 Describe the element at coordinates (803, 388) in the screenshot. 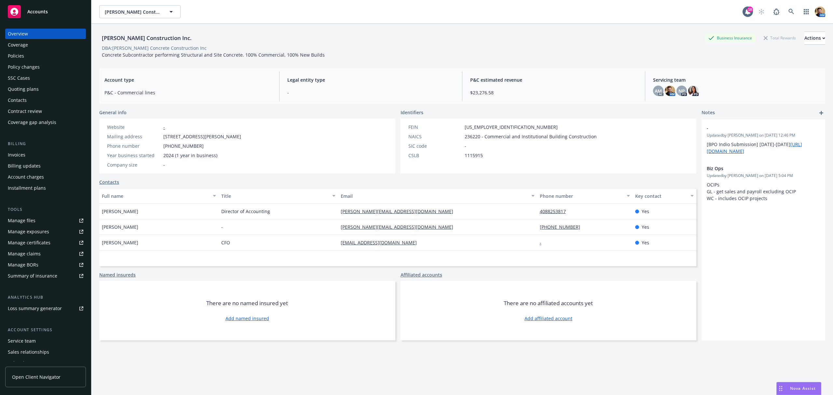

I see `span: Nova Assist` at that location.